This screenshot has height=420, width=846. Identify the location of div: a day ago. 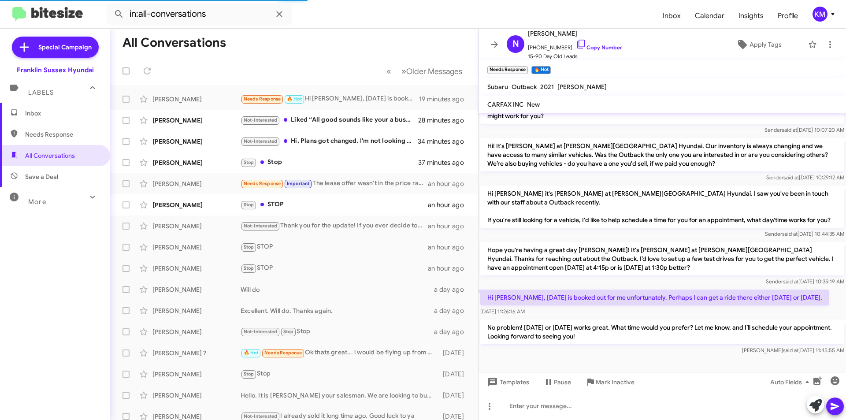
(453, 290).